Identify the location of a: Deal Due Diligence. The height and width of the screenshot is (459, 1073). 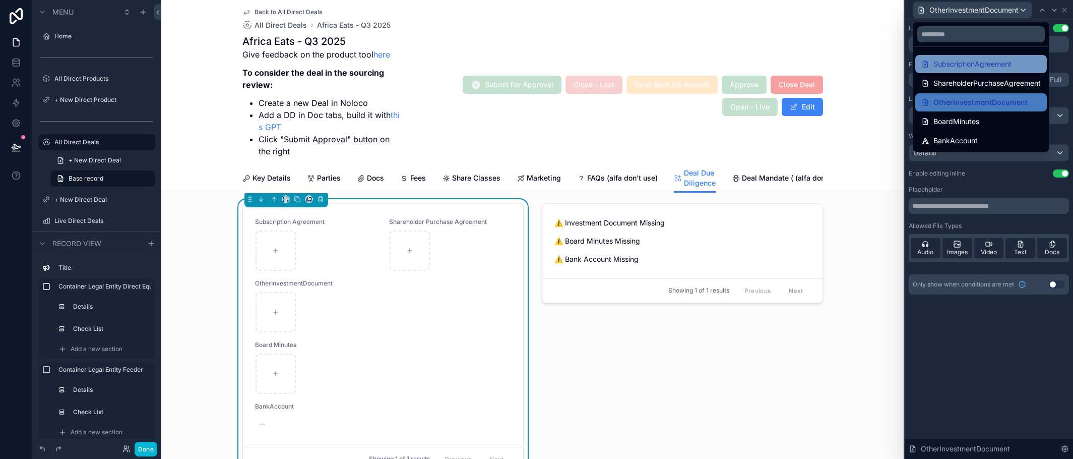
(695, 178).